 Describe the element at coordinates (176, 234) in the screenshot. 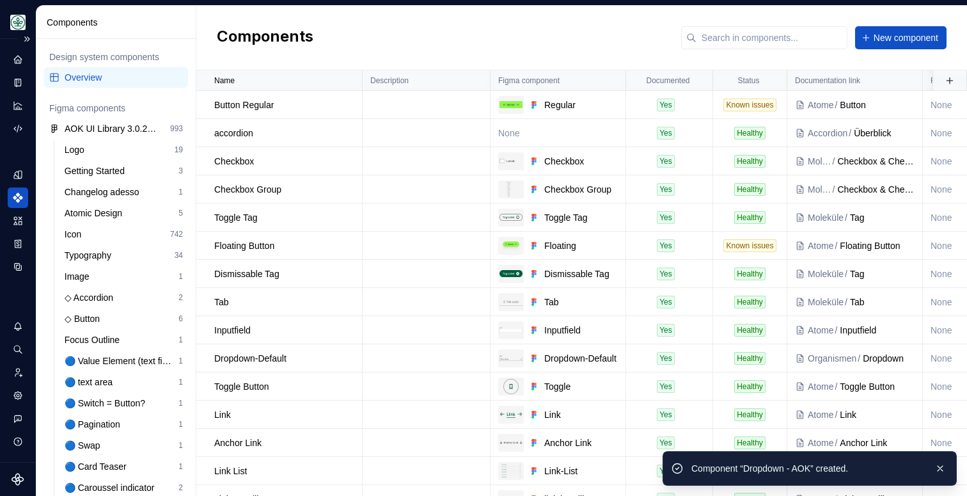

I see `div: 742` at that location.